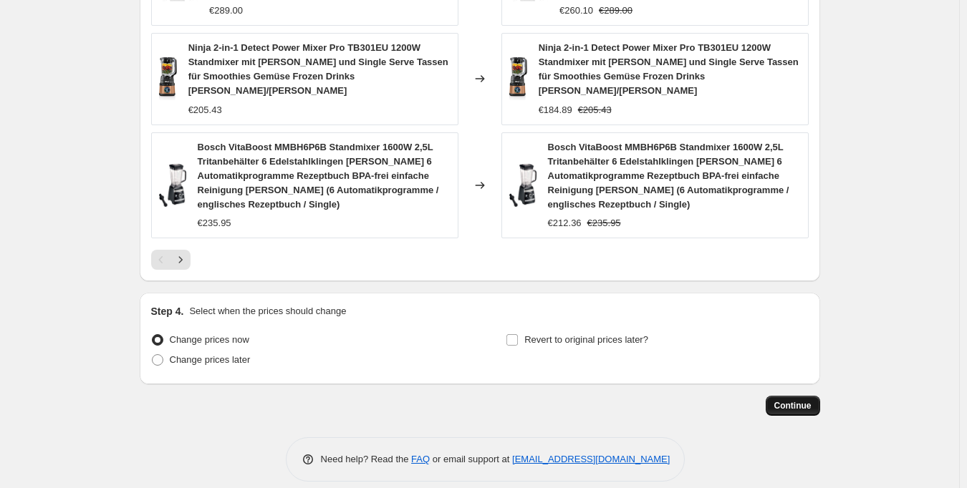 This screenshot has height=488, width=967. What do you see at coordinates (555, 110) in the screenshot?
I see `div: €184.89` at bounding box center [555, 110].